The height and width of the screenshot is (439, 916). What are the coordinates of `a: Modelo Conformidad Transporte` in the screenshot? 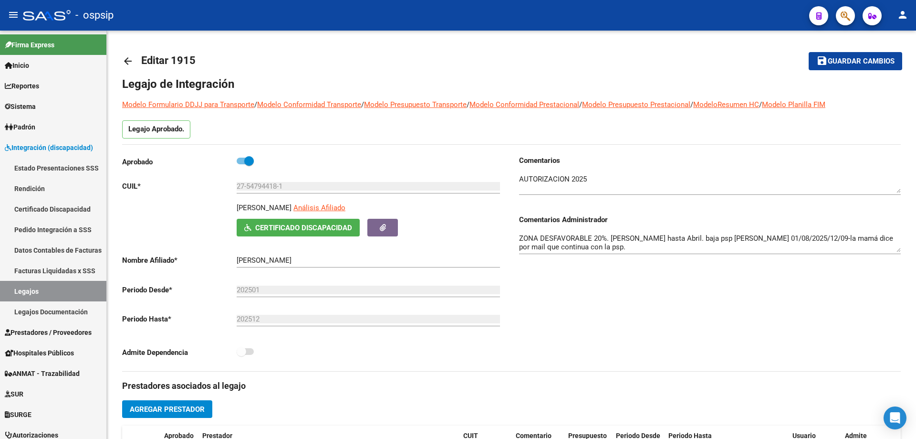 It's located at (309, 105).